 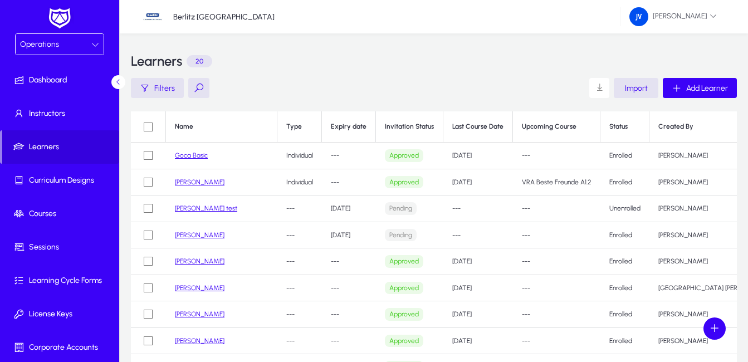 I want to click on img: 162.png, so click(x=639, y=17).